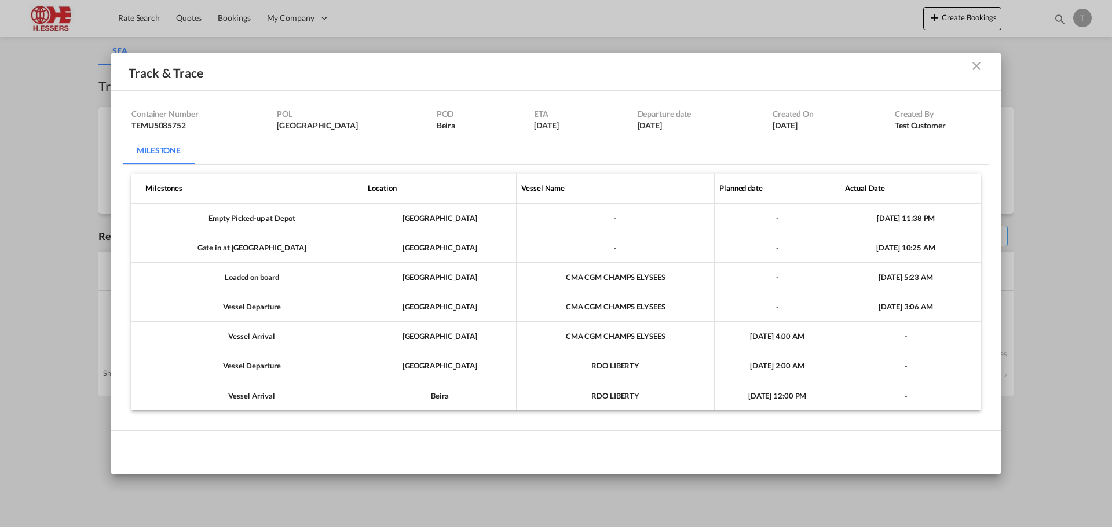 The width and height of the screenshot is (1112, 527). Describe the element at coordinates (793, 119) in the screenshot. I see `div: 15-Sep-2025` at that location.